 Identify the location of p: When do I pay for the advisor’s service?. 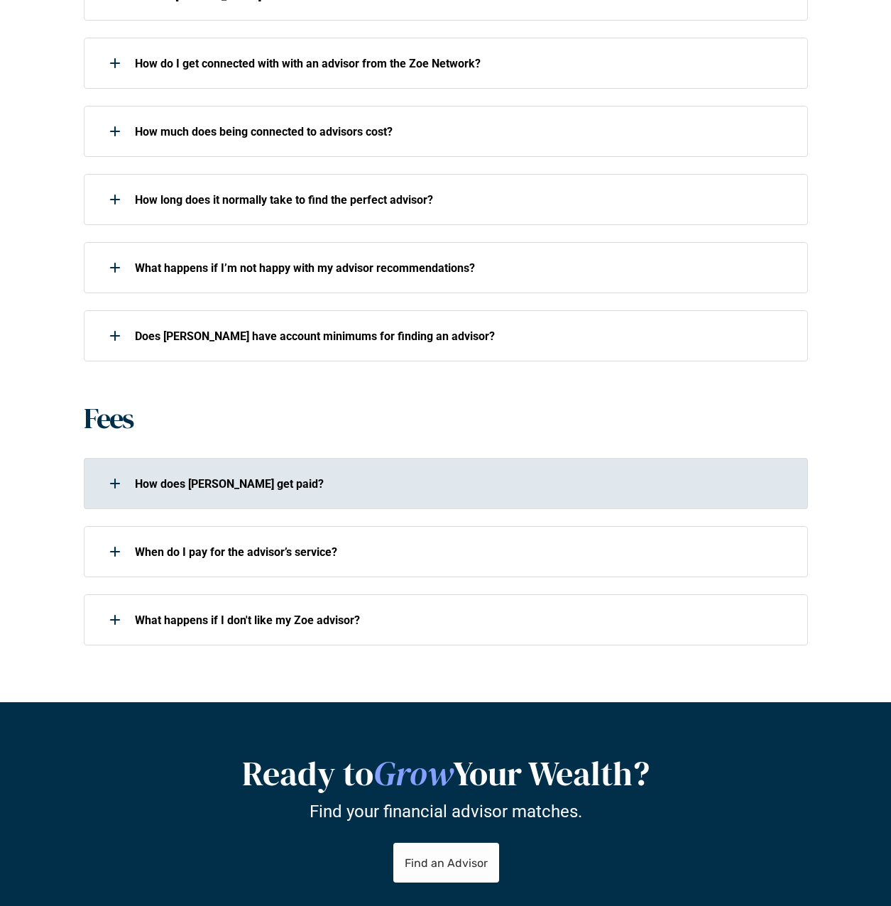
(462, 551).